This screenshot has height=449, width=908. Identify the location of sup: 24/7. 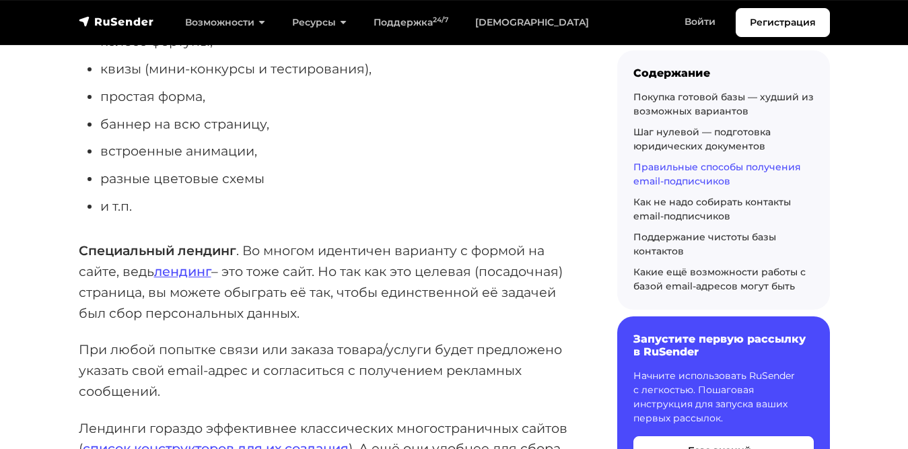
(440, 20).